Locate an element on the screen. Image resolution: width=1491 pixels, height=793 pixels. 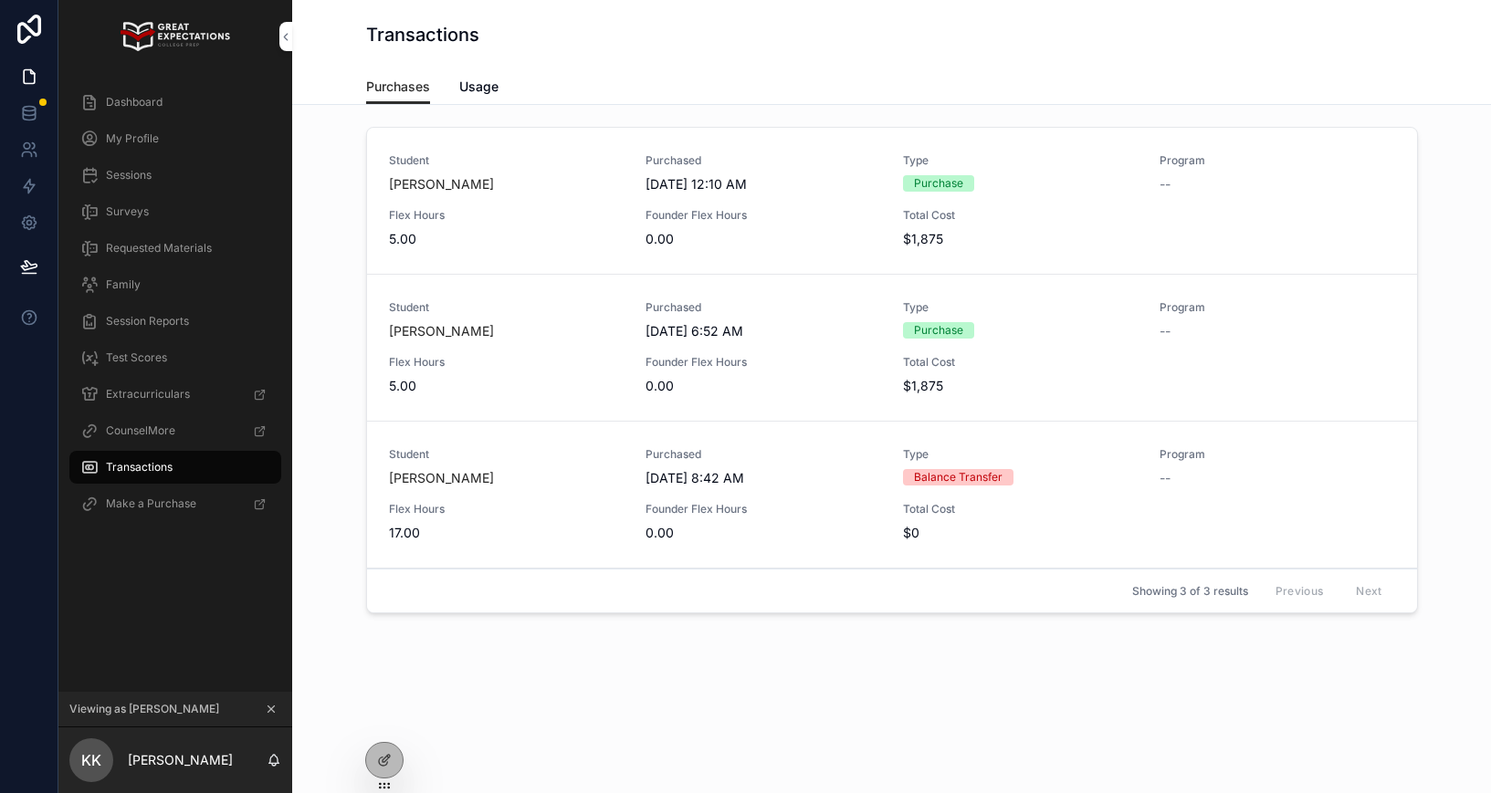
span: Make a Purchase is located at coordinates (151, 504).